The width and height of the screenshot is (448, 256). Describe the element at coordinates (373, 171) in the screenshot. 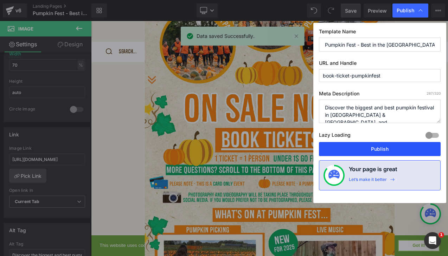

I see `h4: Your page is great` at that location.